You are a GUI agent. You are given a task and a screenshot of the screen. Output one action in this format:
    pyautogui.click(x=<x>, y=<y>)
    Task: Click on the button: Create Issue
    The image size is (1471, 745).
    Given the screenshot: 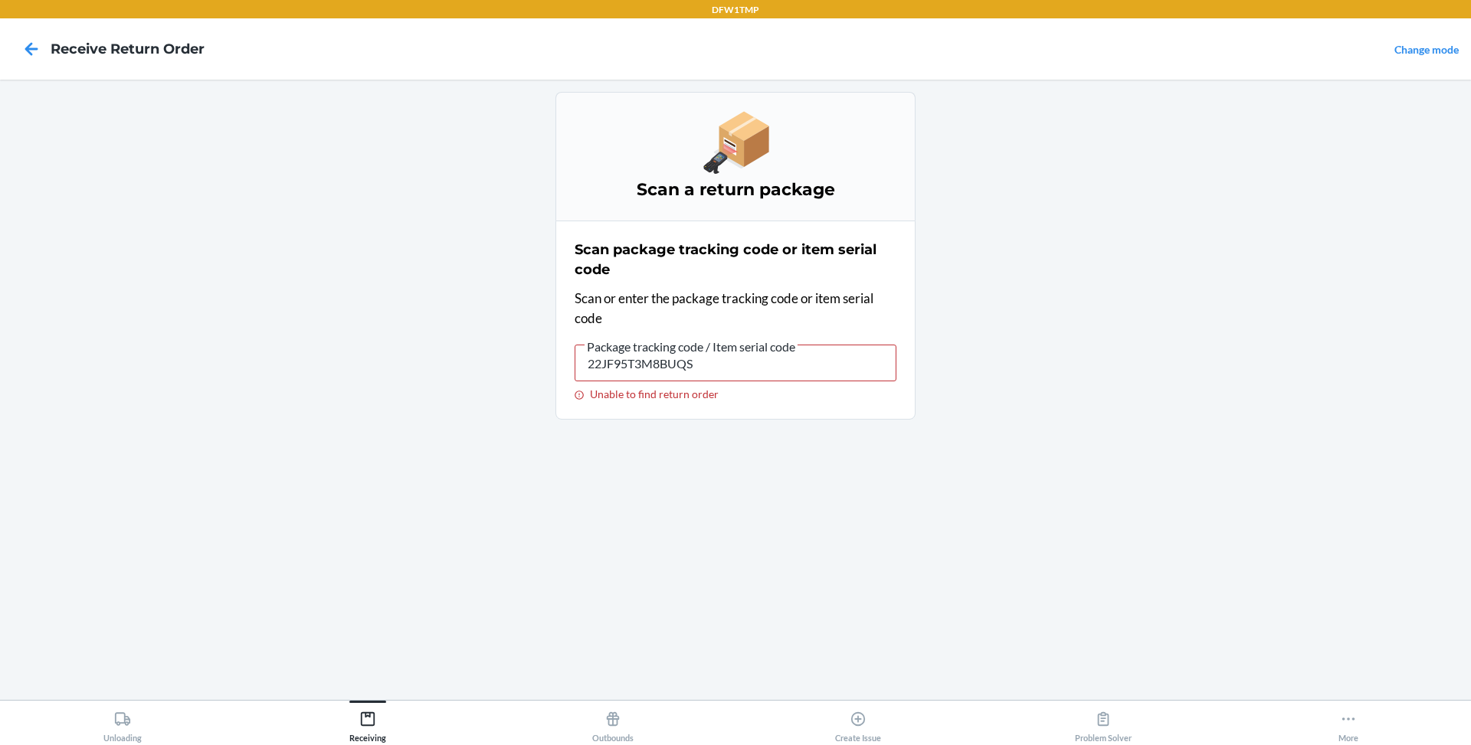 What is the action you would take?
    pyautogui.click(x=858, y=722)
    